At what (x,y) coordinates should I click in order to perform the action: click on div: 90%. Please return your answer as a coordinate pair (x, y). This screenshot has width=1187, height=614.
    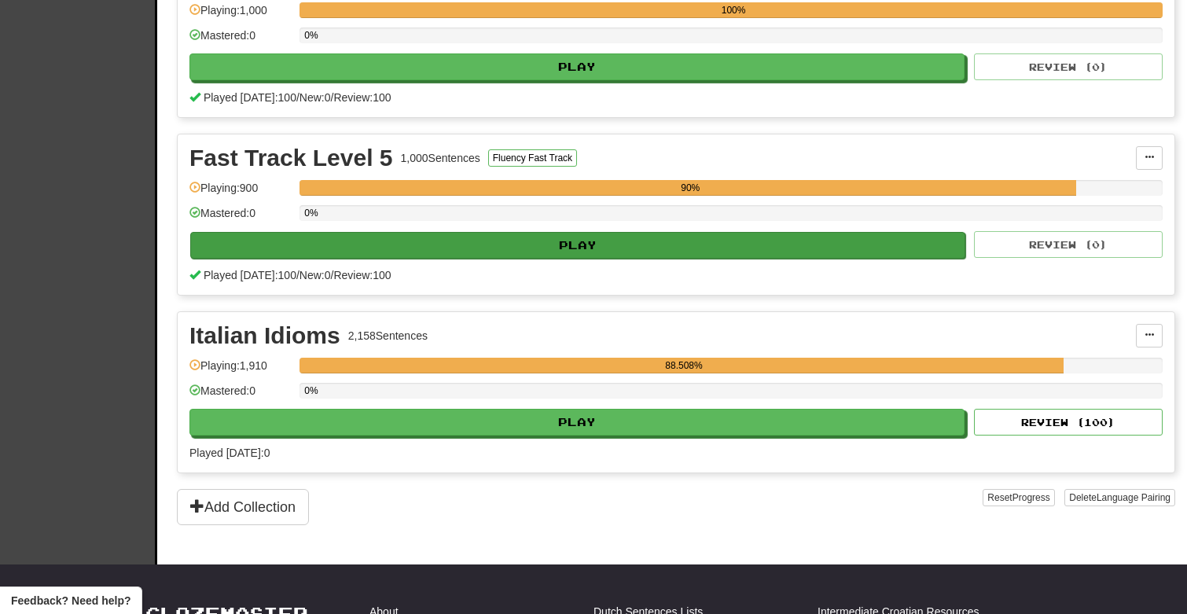
    Looking at the image, I should click on (690, 188).